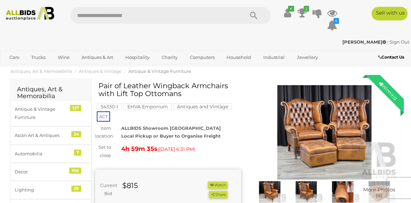 The height and width of the screenshot is (203, 411). I want to click on a: 6, so click(333, 25).